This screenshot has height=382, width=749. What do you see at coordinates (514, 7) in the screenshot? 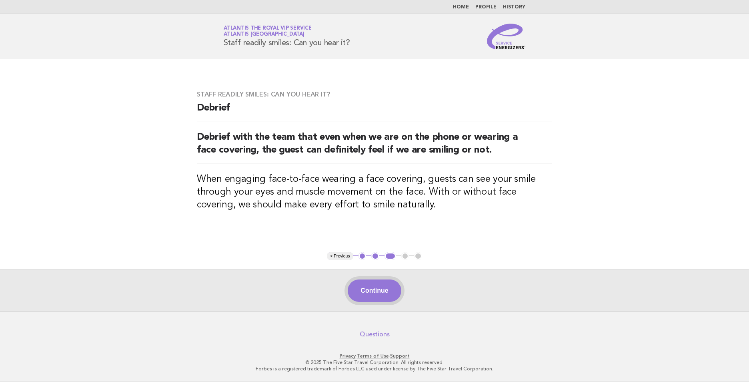
I see `a: History` at bounding box center [514, 7].